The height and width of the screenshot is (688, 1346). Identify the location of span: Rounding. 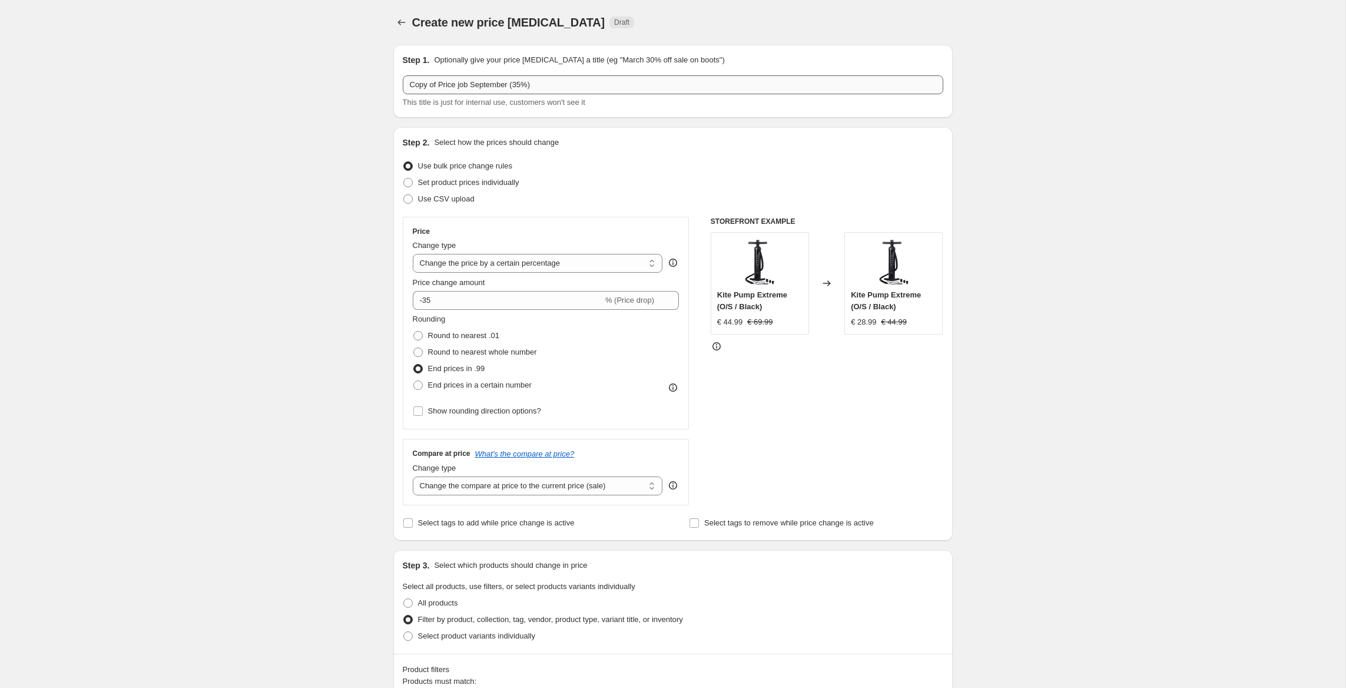
(429, 319).